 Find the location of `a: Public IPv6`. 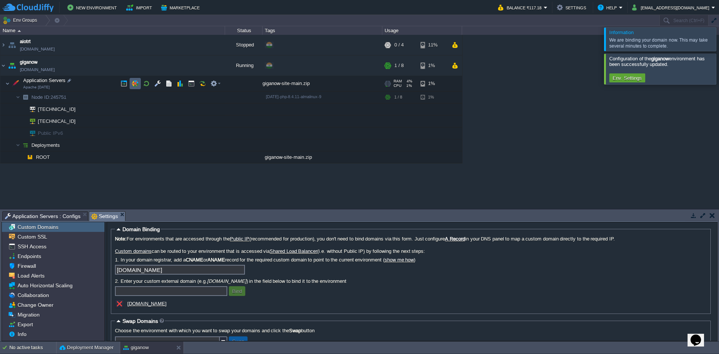

a: Public IPv6 is located at coordinates (51, 133).